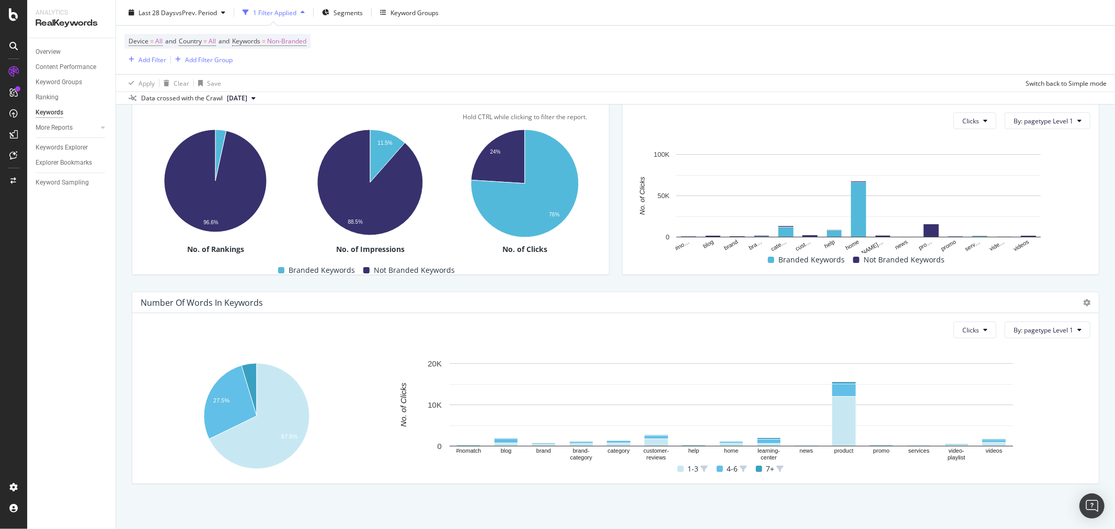 The image size is (1115, 529). Describe the element at coordinates (619, 451) in the screenshot. I see `text: category` at that location.